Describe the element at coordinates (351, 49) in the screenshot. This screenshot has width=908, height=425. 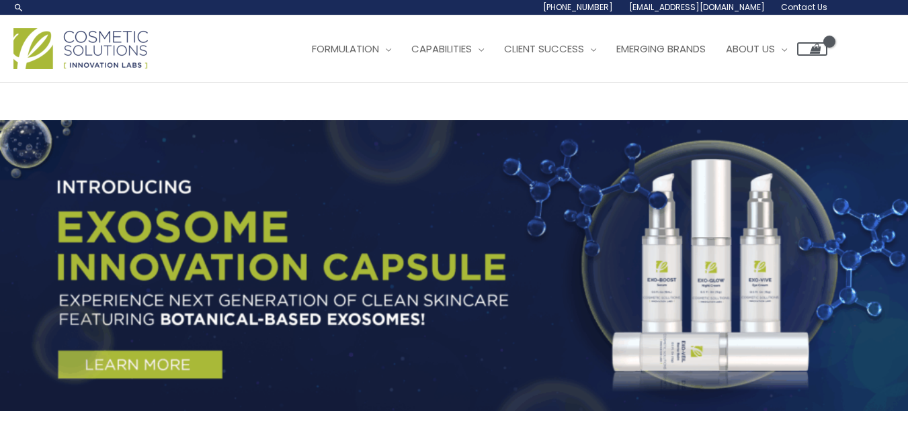
I see `a: Formulation` at that location.